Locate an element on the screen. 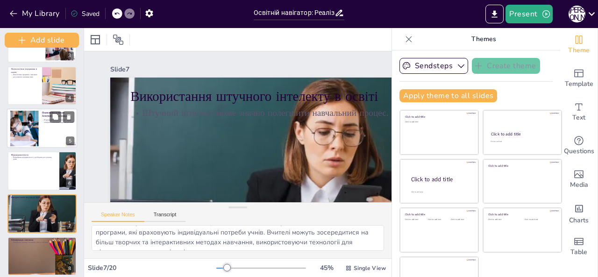 Image resolution: width=598 pixels, height=277 pixels. p: Психологічна підтримка в освіті is located at coordinates (24, 71).